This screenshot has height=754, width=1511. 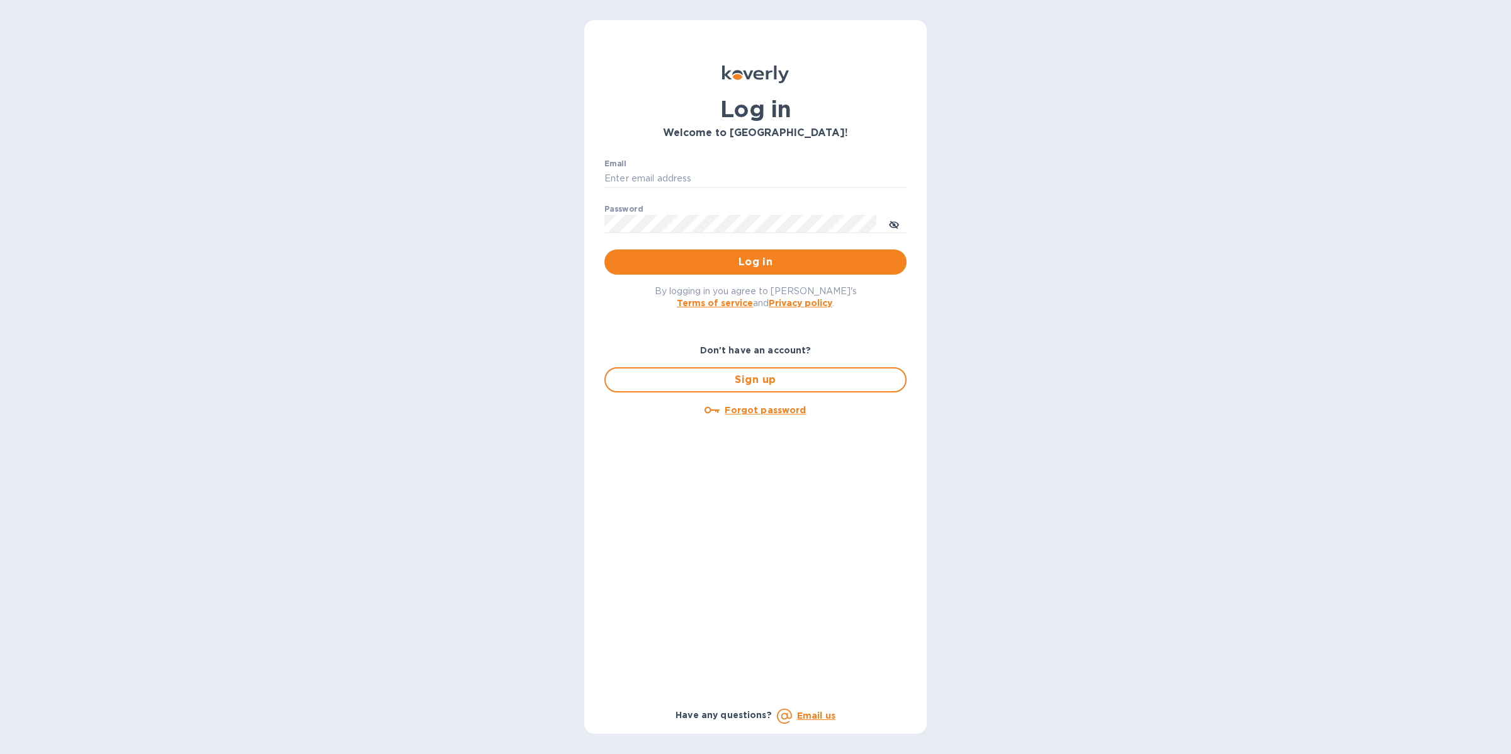 What do you see at coordinates (755, 109) in the screenshot?
I see `h1: Log in` at bounding box center [755, 109].